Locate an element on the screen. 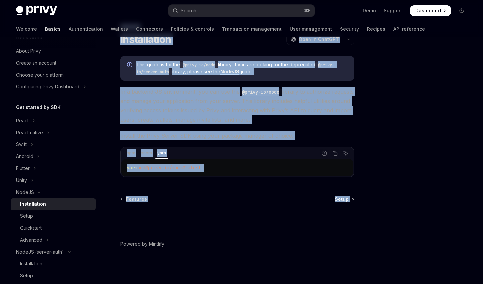 The height and width of the screenshot is (284, 483). div: React native is located at coordinates (29, 133).